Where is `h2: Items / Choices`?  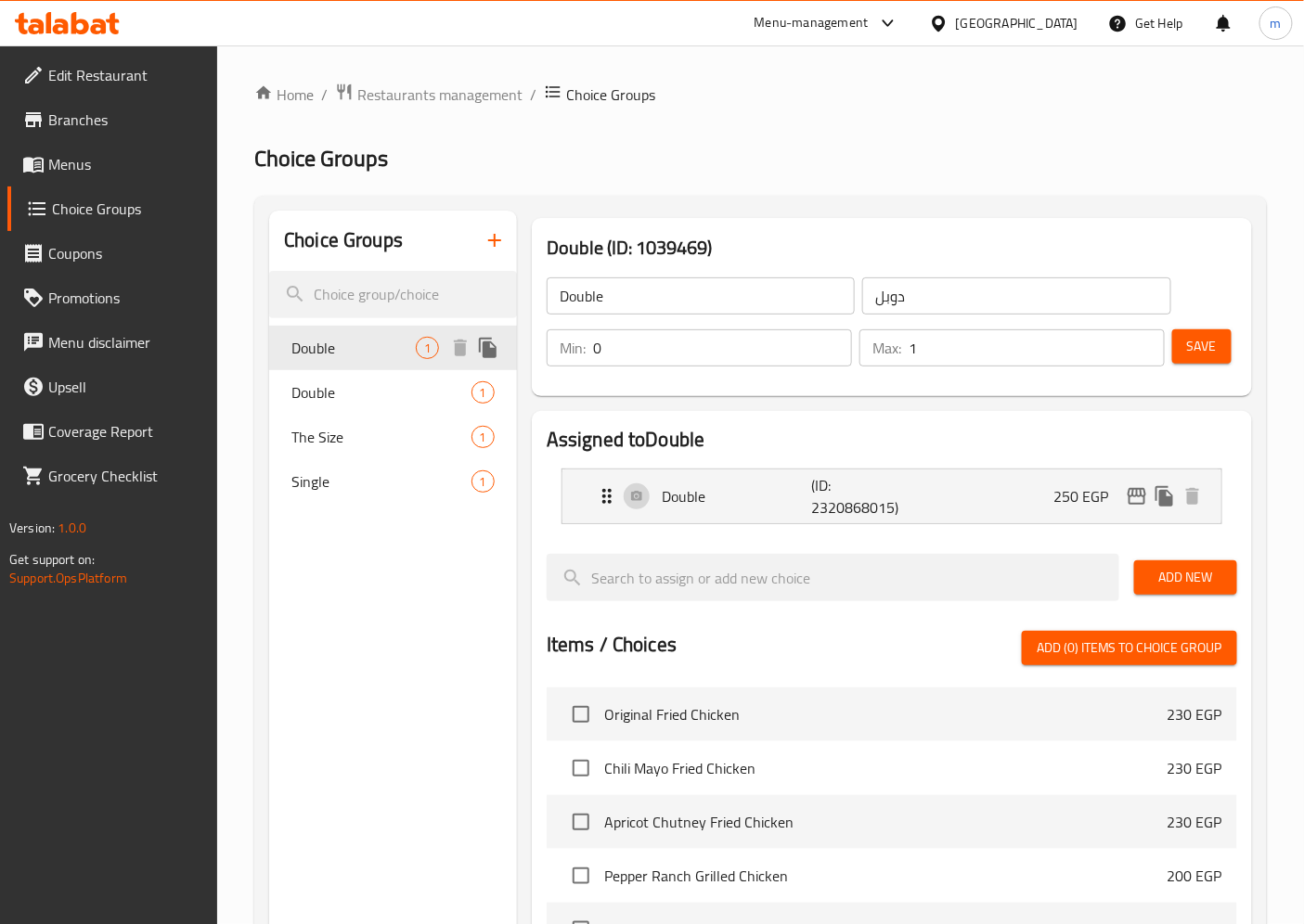
h2: Items / Choices is located at coordinates (612, 645).